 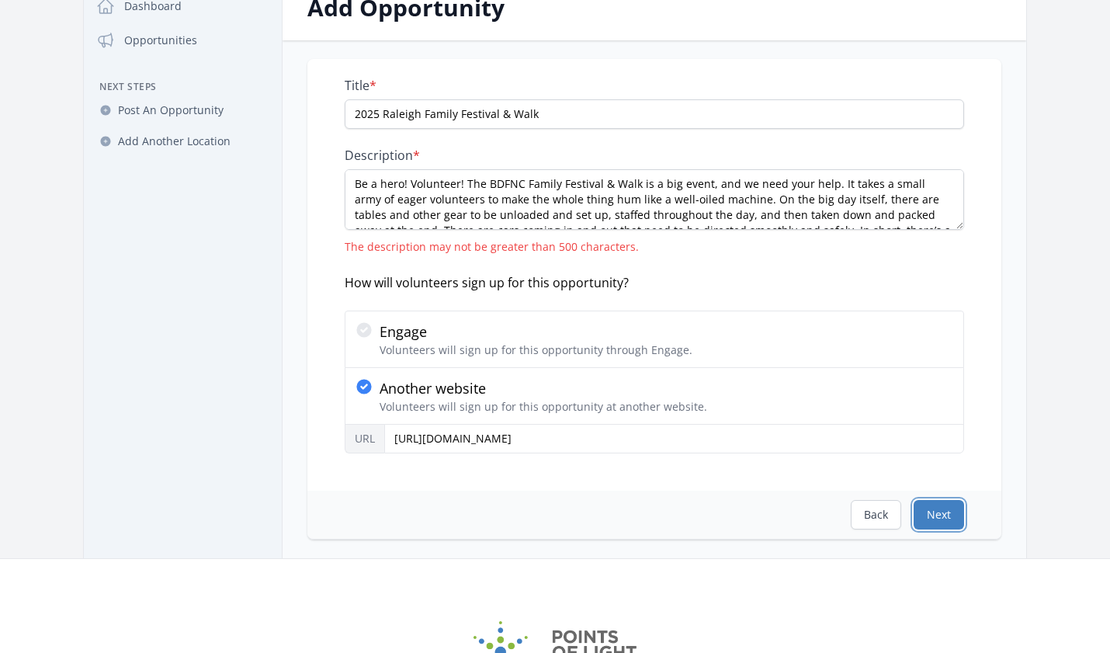 What do you see at coordinates (182, 40) in the screenshot?
I see `a: Opportunities` at bounding box center [182, 40].